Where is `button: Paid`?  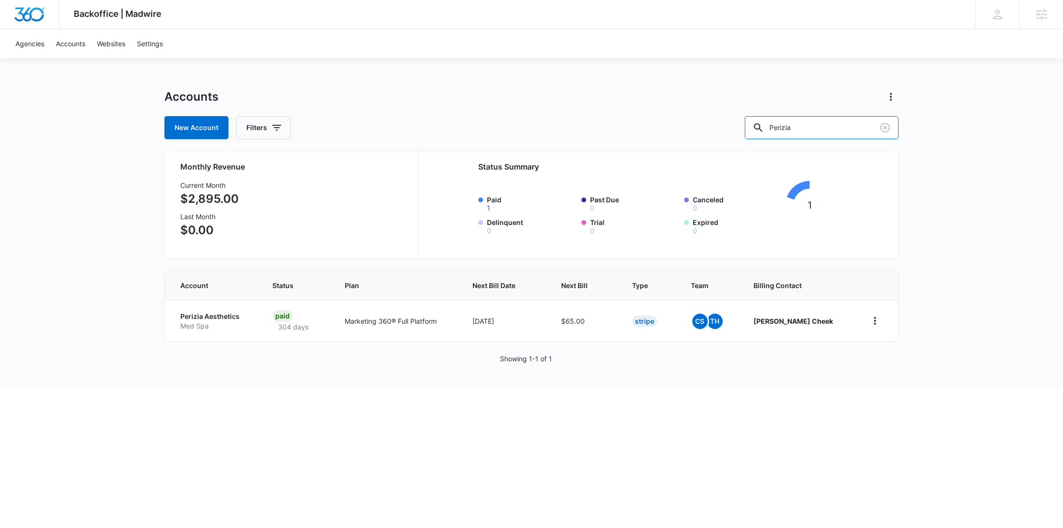 button: Paid is located at coordinates (488, 208).